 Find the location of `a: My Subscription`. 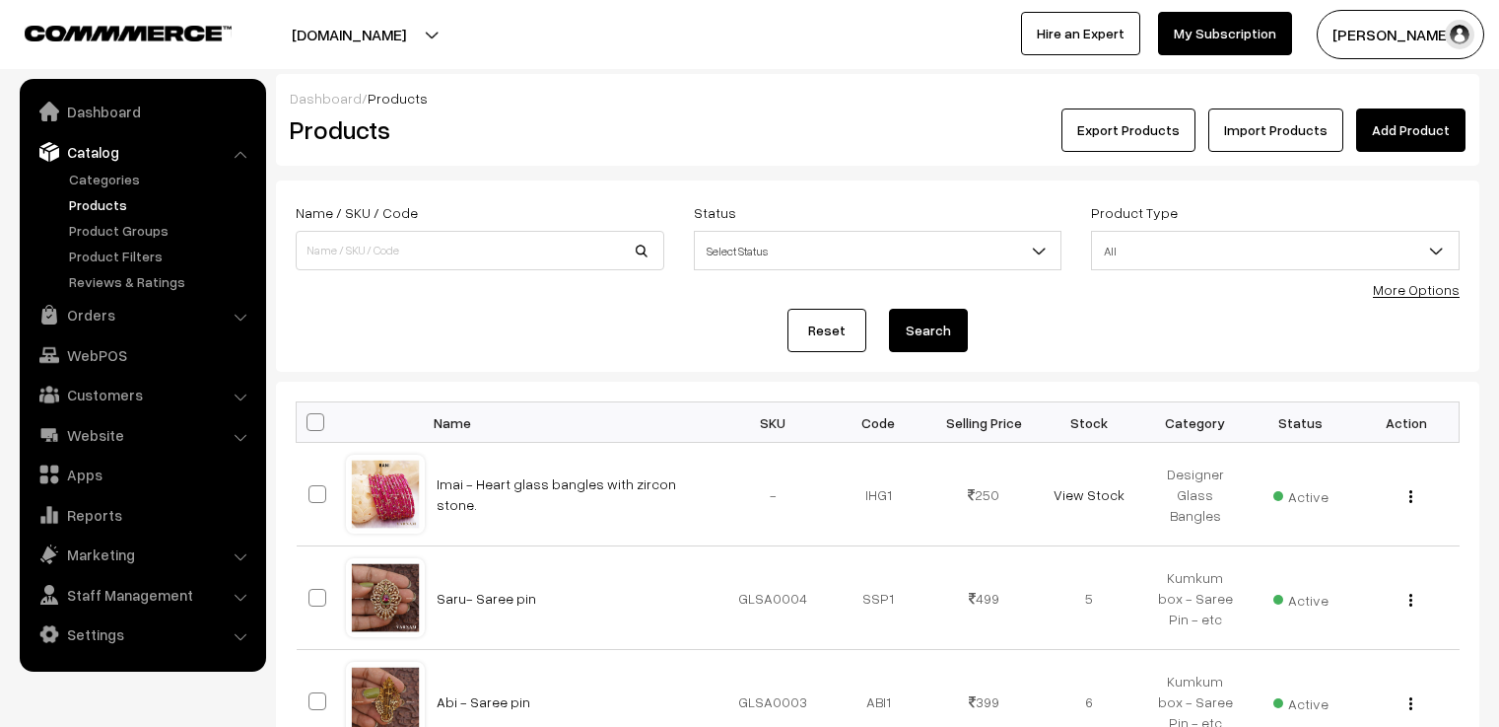

a: My Subscription is located at coordinates (1225, 34).